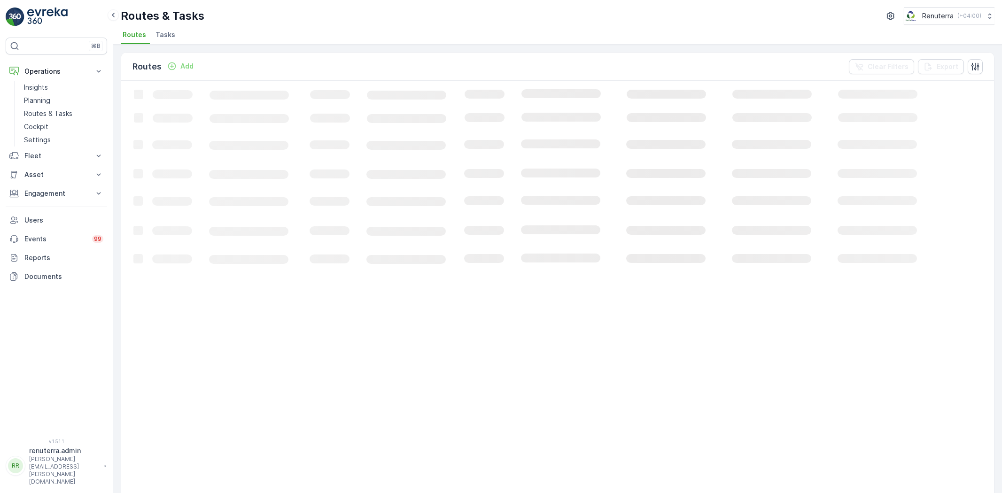 Image resolution: width=1002 pixels, height=493 pixels. What do you see at coordinates (63, 114) in the screenshot?
I see `a: Routes & Tasks` at bounding box center [63, 114].